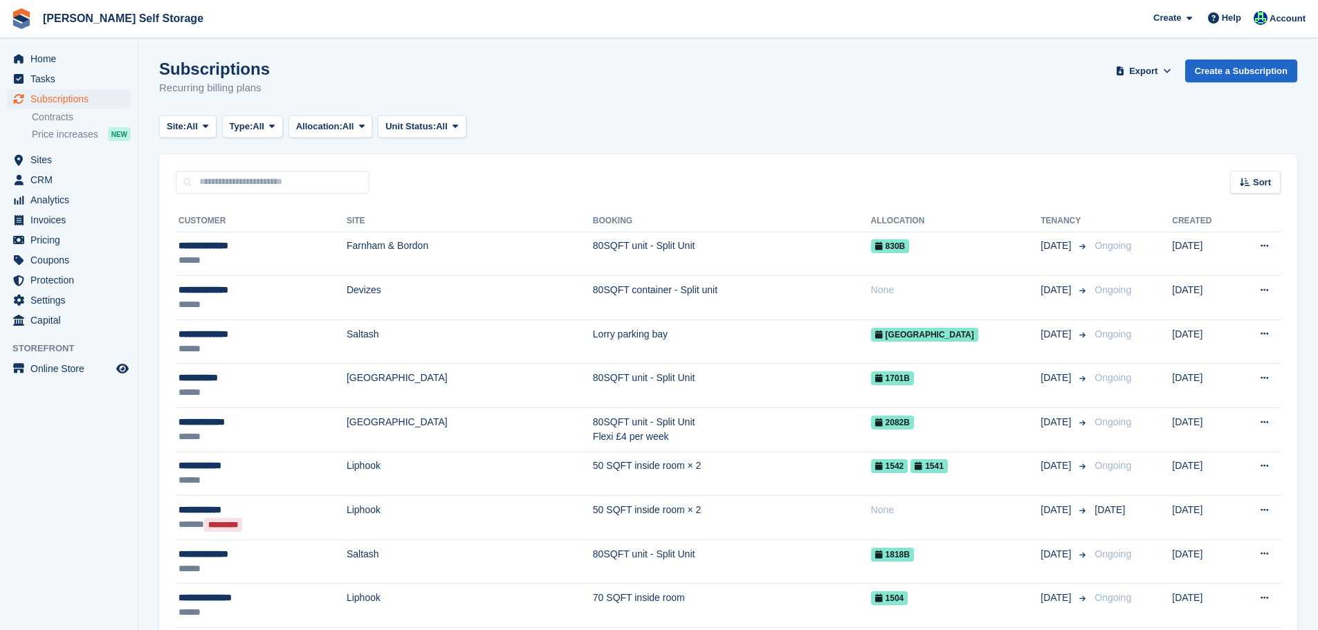 The height and width of the screenshot is (630, 1318). I want to click on span: Account, so click(1287, 19).